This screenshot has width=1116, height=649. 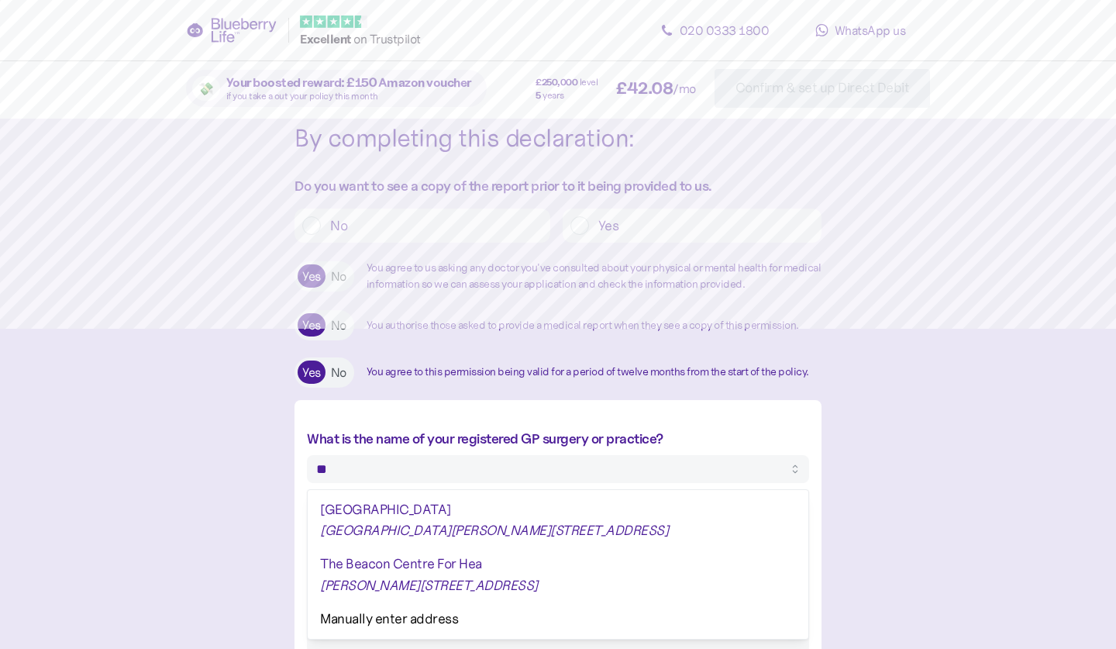 What do you see at coordinates (558, 185) in the screenshot?
I see `div: Do you want to see a copy of the report prior to it being provided to us.` at bounding box center [558, 185].